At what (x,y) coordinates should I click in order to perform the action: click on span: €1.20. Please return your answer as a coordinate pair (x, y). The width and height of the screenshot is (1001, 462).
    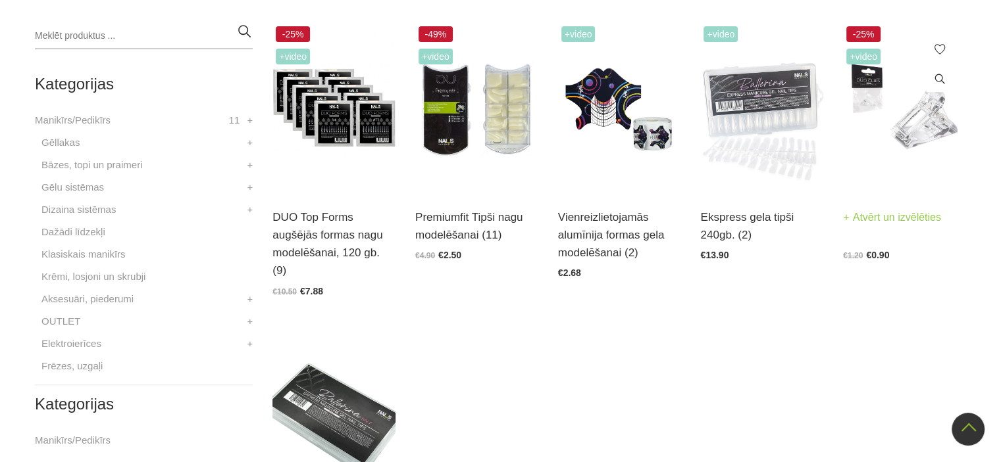
    Looking at the image, I should click on (853, 256).